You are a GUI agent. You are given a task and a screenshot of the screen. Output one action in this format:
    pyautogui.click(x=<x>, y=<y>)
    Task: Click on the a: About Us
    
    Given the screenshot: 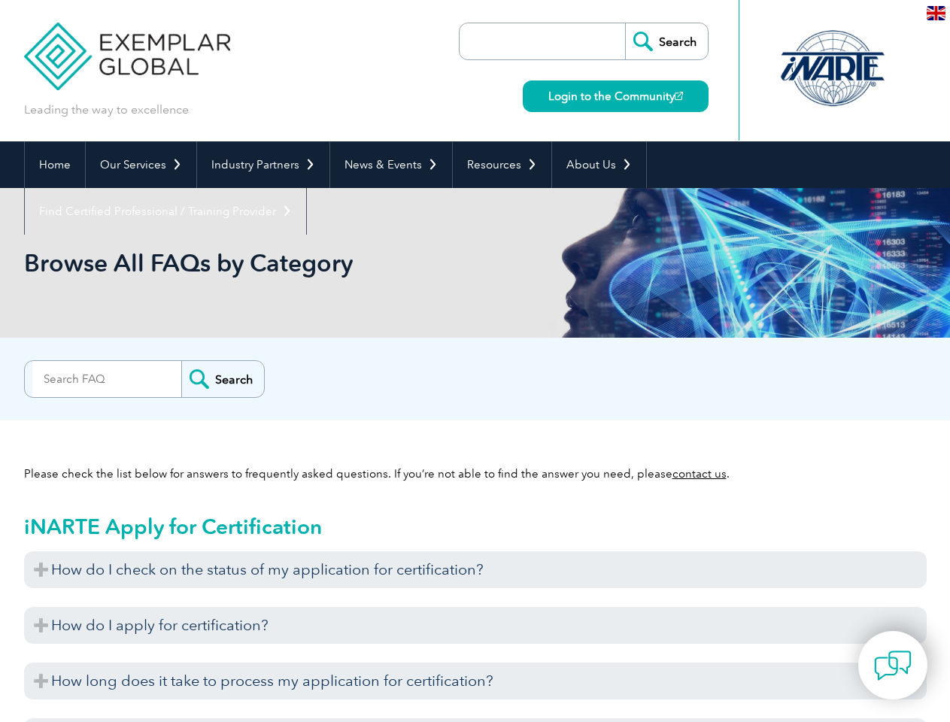 What is the action you would take?
    pyautogui.click(x=598, y=165)
    